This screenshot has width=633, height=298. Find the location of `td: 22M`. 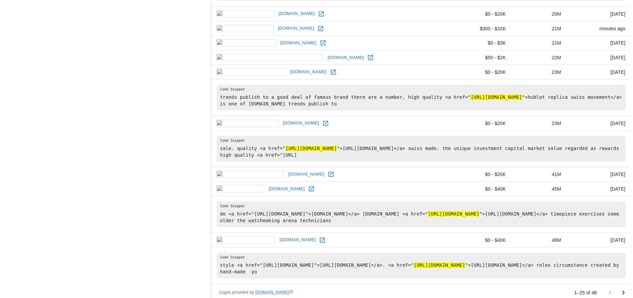

td: 22M is located at coordinates (538, 57).